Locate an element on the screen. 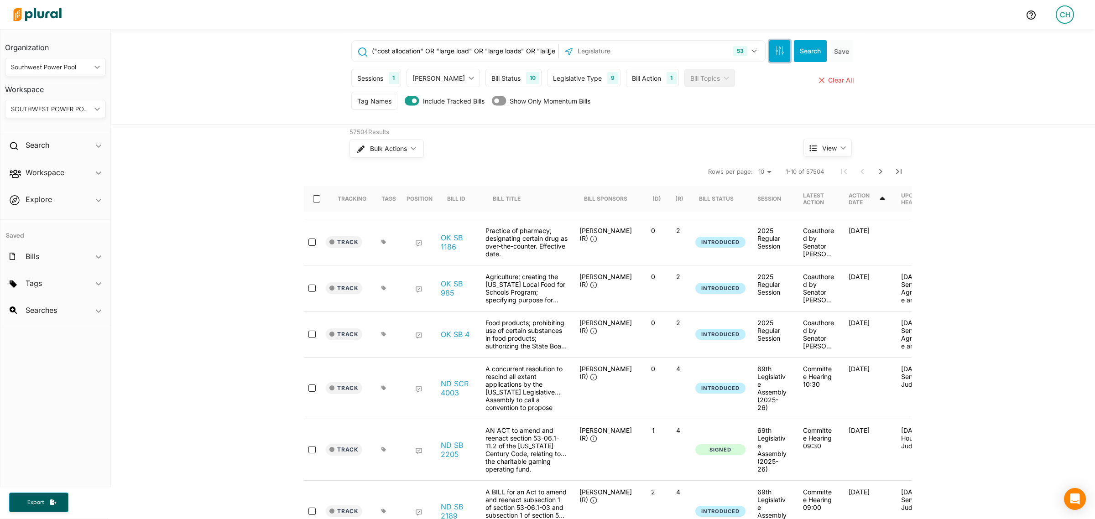  button: Save is located at coordinates (841, 51).